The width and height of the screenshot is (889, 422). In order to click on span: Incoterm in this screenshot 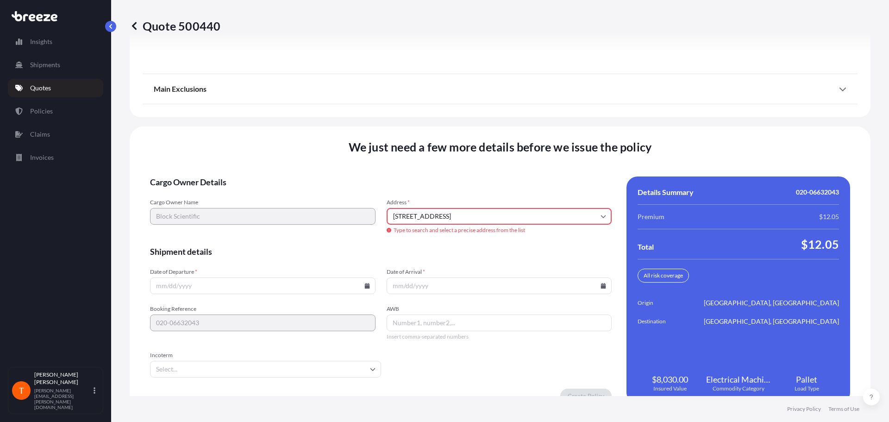, I will do `click(265, 355)`.